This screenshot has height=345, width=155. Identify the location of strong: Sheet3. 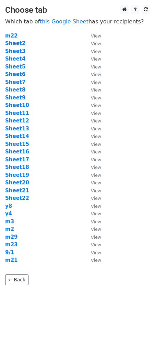
(15, 51).